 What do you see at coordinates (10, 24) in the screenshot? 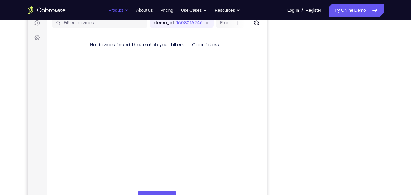
I see `a: Sessions` at bounding box center [10, 24].